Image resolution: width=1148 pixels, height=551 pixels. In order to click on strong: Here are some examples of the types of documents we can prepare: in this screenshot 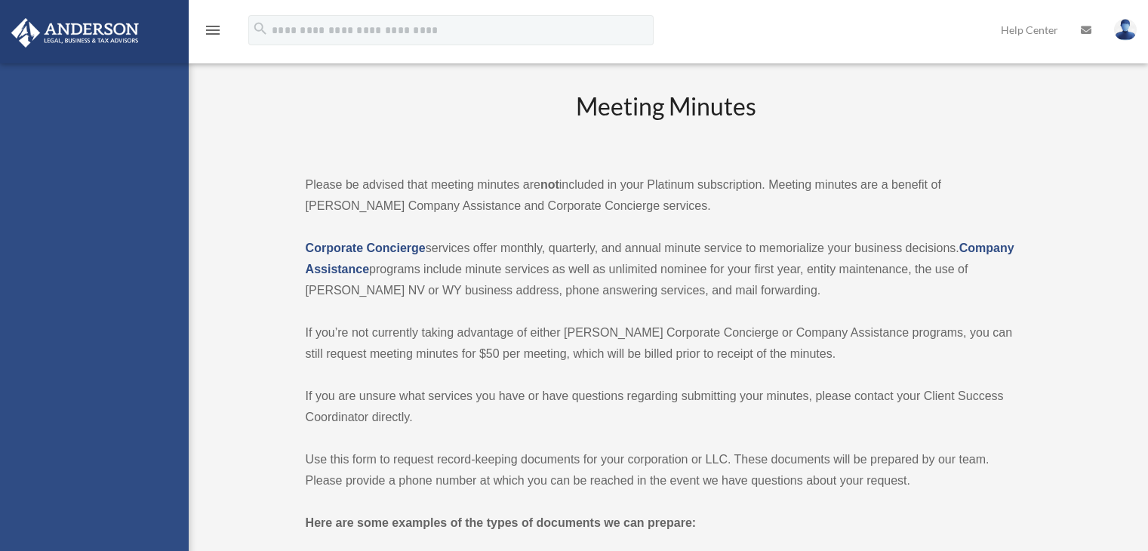, I will do `click(501, 522)`.